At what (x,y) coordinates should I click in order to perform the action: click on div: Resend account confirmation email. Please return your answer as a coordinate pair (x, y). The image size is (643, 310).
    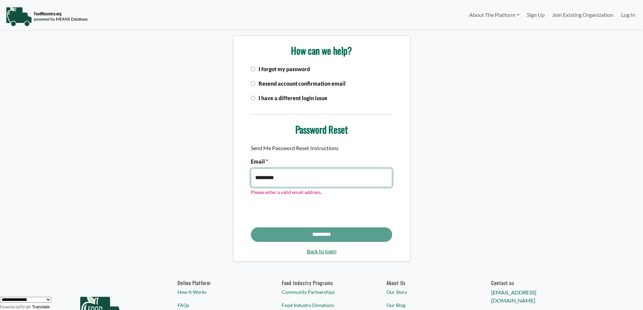
    Looking at the image, I should click on (321, 87).